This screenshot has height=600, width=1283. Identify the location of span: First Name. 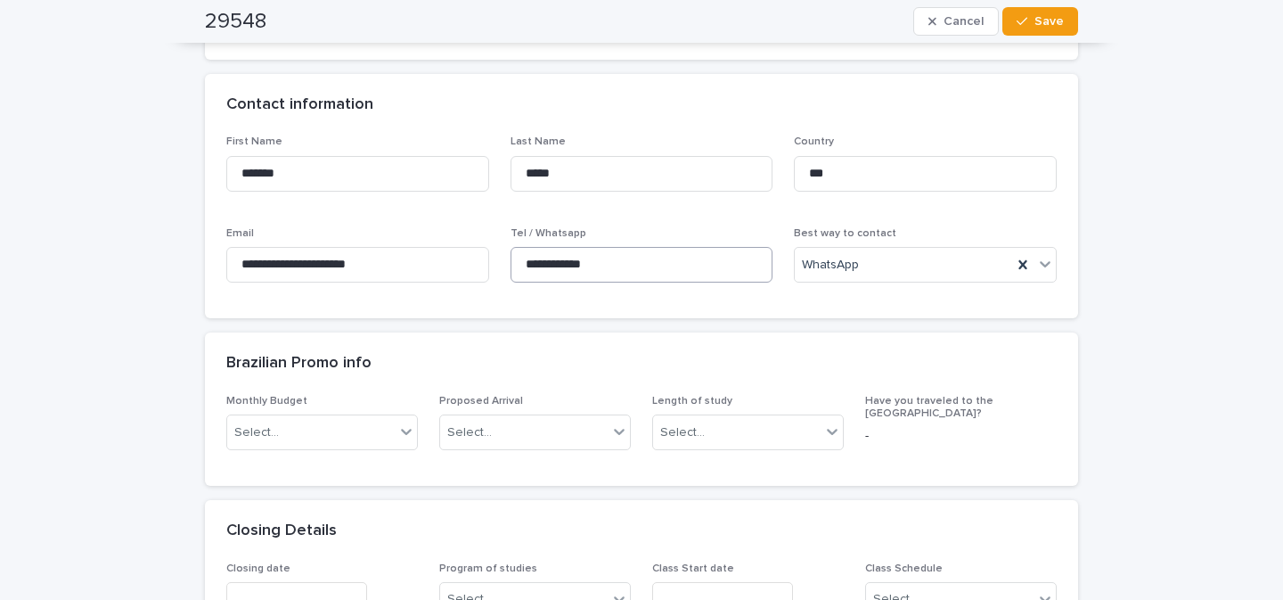
(254, 142).